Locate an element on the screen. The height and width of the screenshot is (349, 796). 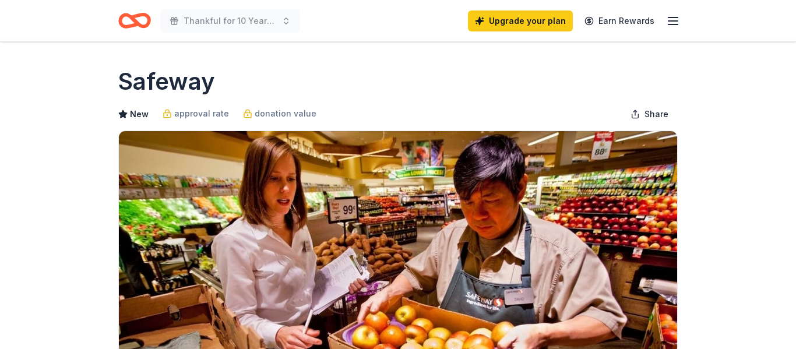
button: Thankful for 10 Years Gala Fundraiser is located at coordinates (230, 21).